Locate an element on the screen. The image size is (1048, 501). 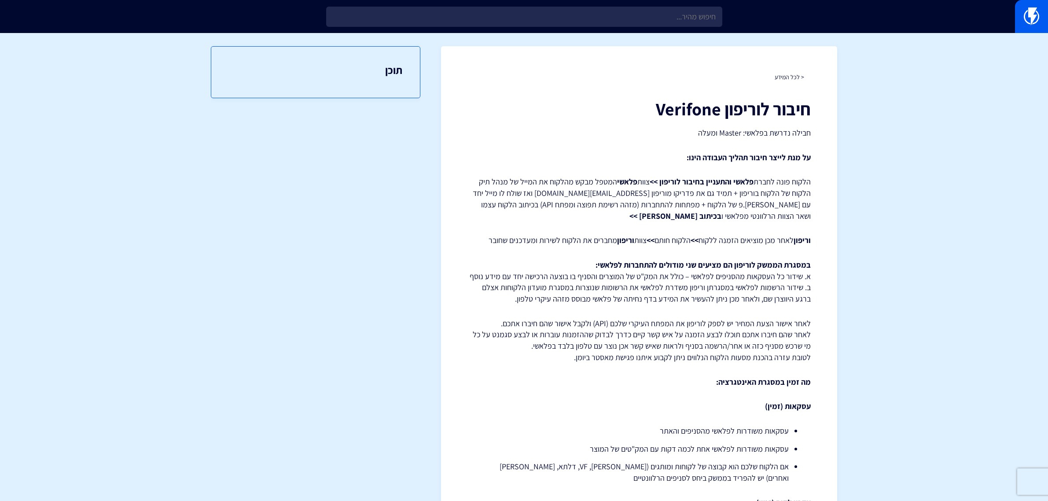
li: עסקאות משודרות לפלאשי מהסניפים והאתר is located at coordinates (639, 431).